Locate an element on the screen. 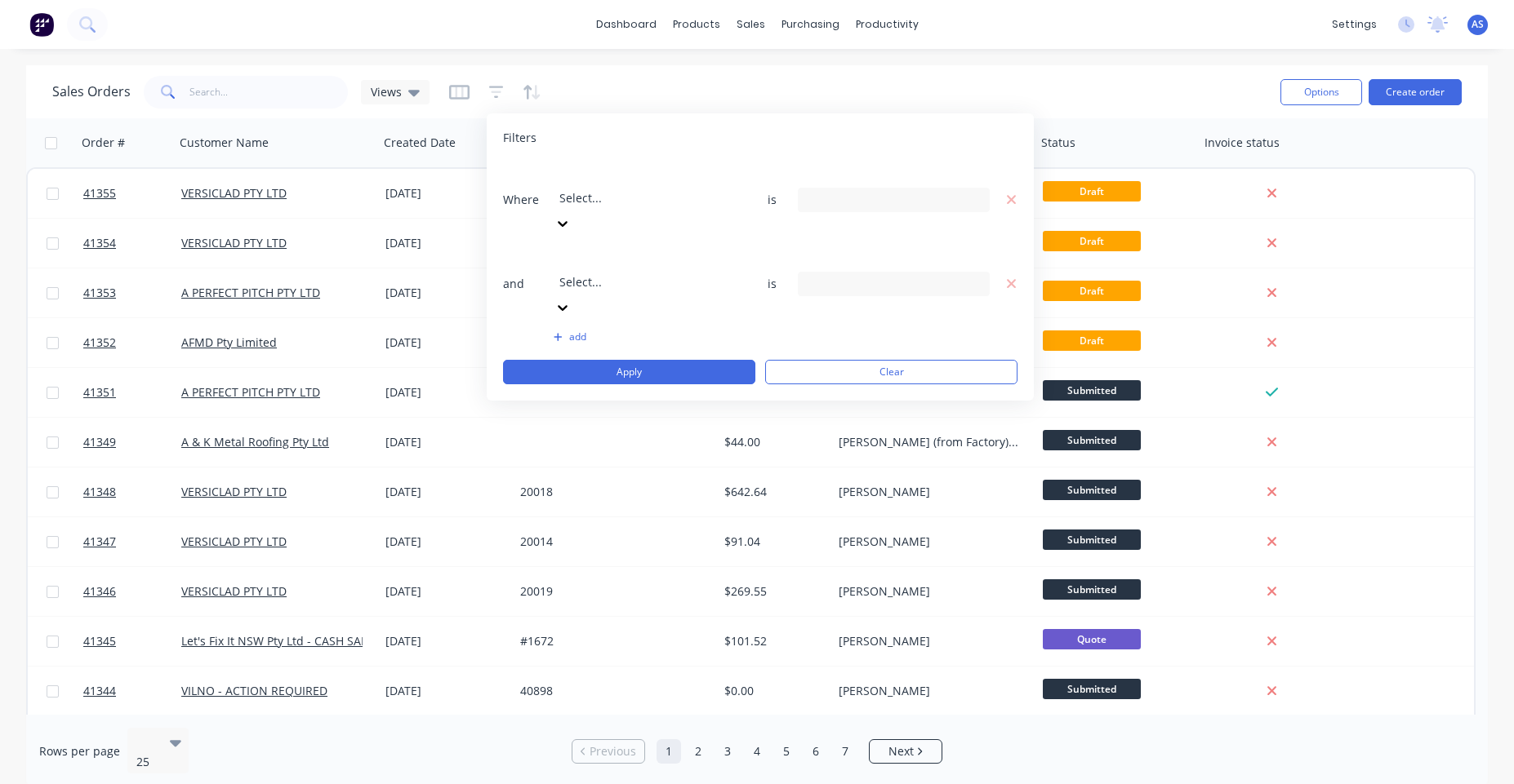 The height and width of the screenshot is (784, 1514). span: 41345 is located at coordinates (100, 641).